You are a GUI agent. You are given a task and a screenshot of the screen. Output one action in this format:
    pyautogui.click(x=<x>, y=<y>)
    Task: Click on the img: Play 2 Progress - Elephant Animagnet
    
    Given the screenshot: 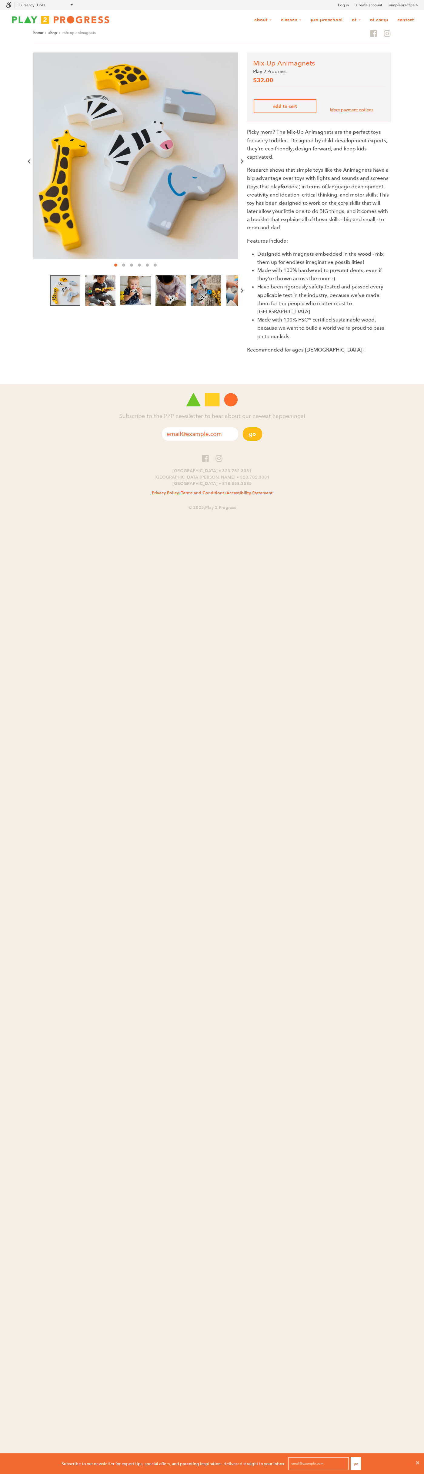 What is the action you would take?
    pyautogui.click(x=241, y=291)
    